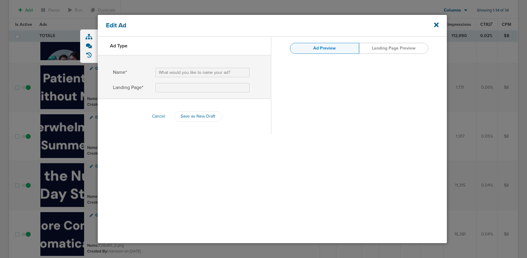 The image size is (527, 258). I want to click on a: Ad Preview, so click(325, 48).